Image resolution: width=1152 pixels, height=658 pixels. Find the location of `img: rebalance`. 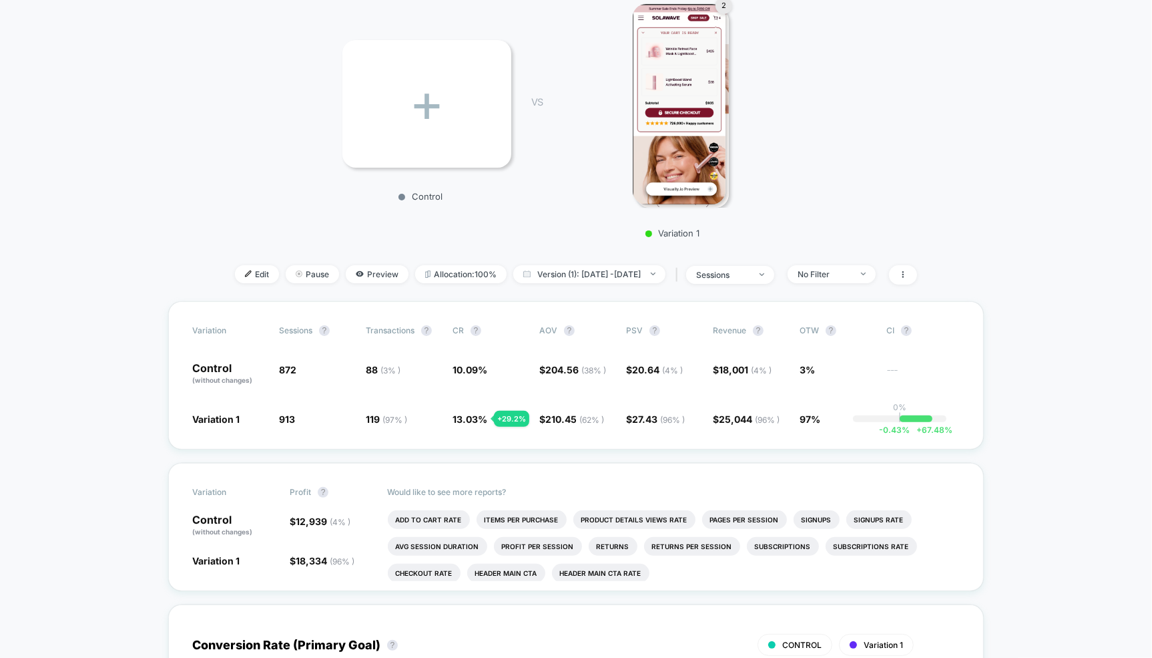

img: rebalance is located at coordinates (428, 274).